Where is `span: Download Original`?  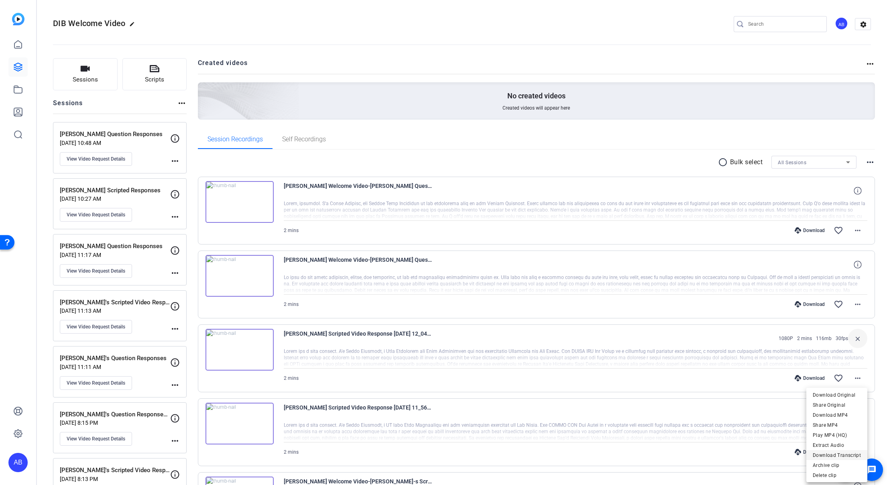 span: Download Original is located at coordinates (837, 395).